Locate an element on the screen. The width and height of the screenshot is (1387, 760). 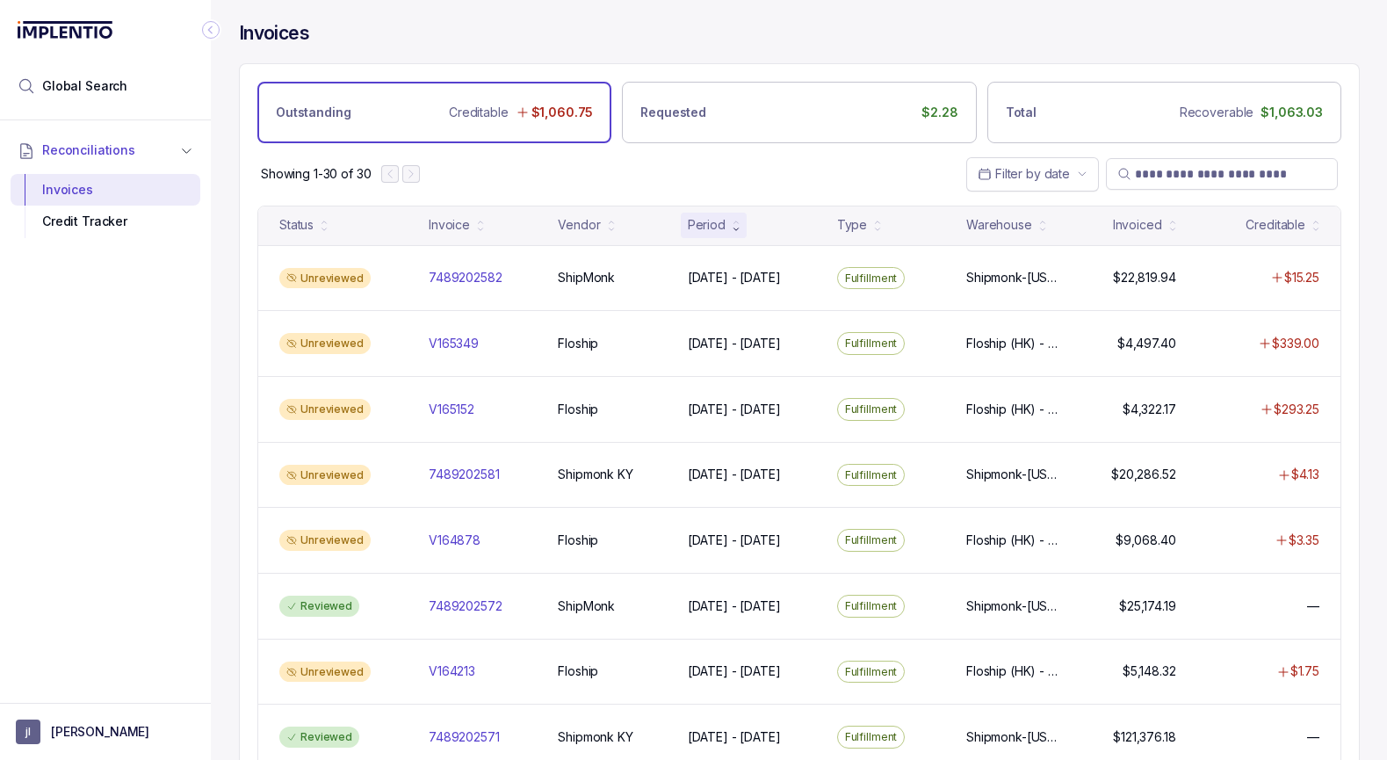
span: Global Search is located at coordinates (84, 86).